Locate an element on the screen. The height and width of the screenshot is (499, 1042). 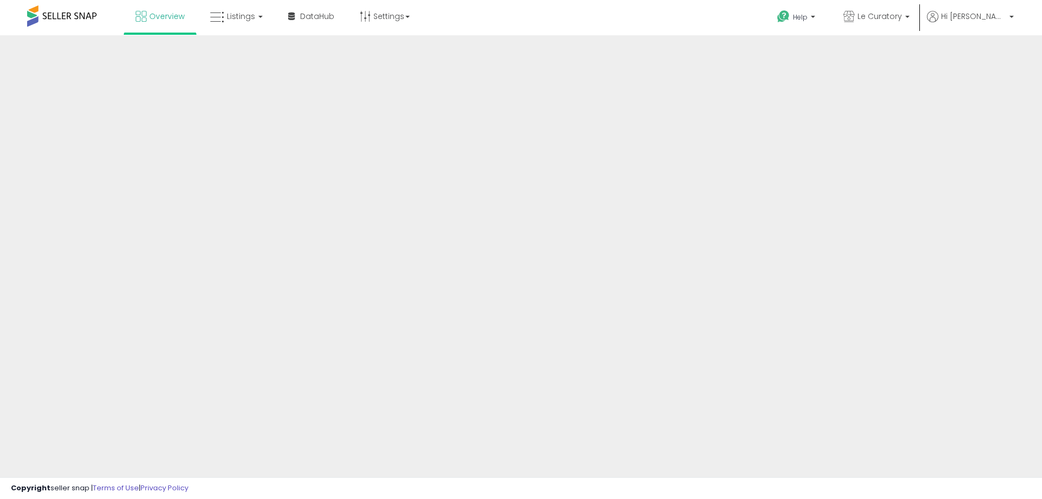
div: seller snap | | is located at coordinates (99, 488).